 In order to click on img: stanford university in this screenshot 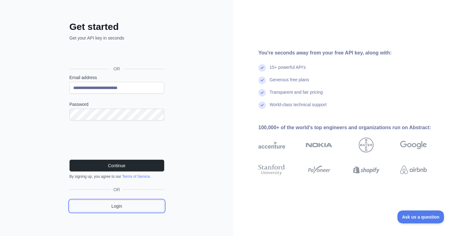, I will do `click(272, 170)`.